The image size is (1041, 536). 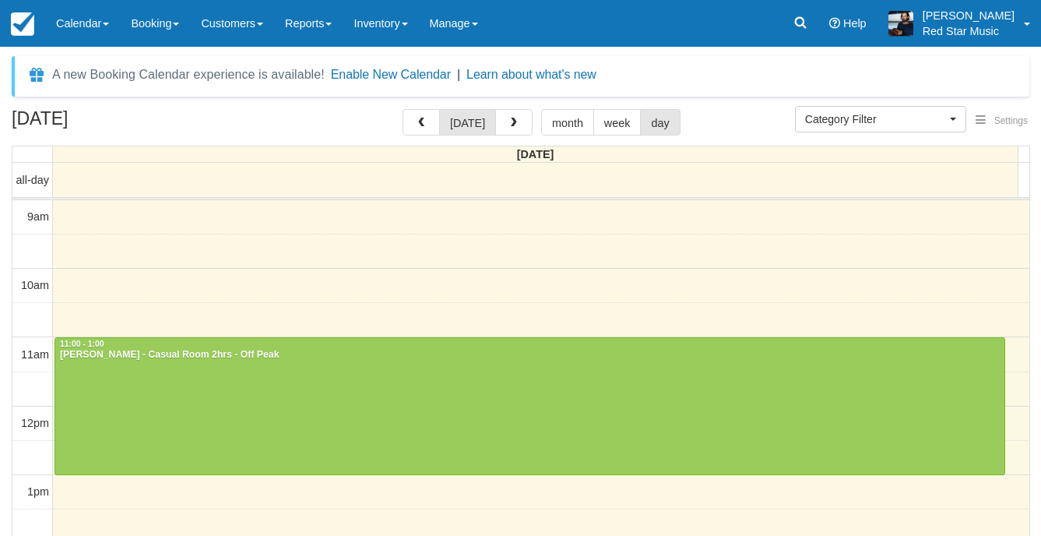 What do you see at coordinates (617, 122) in the screenshot?
I see `button: week` at bounding box center [617, 122].